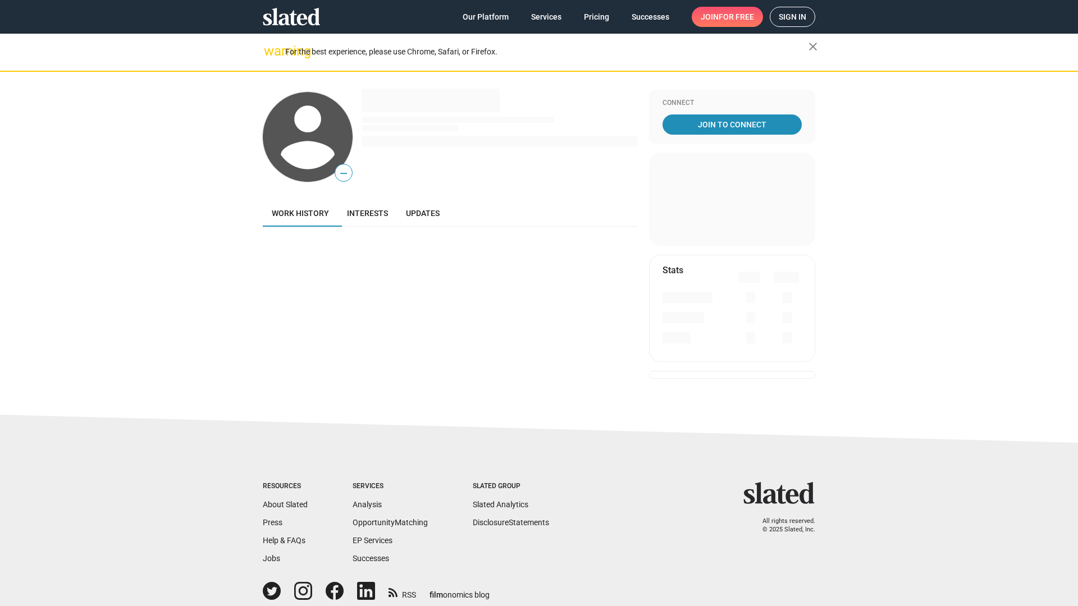 Image resolution: width=1078 pixels, height=606 pixels. I want to click on span: for free, so click(736, 17).